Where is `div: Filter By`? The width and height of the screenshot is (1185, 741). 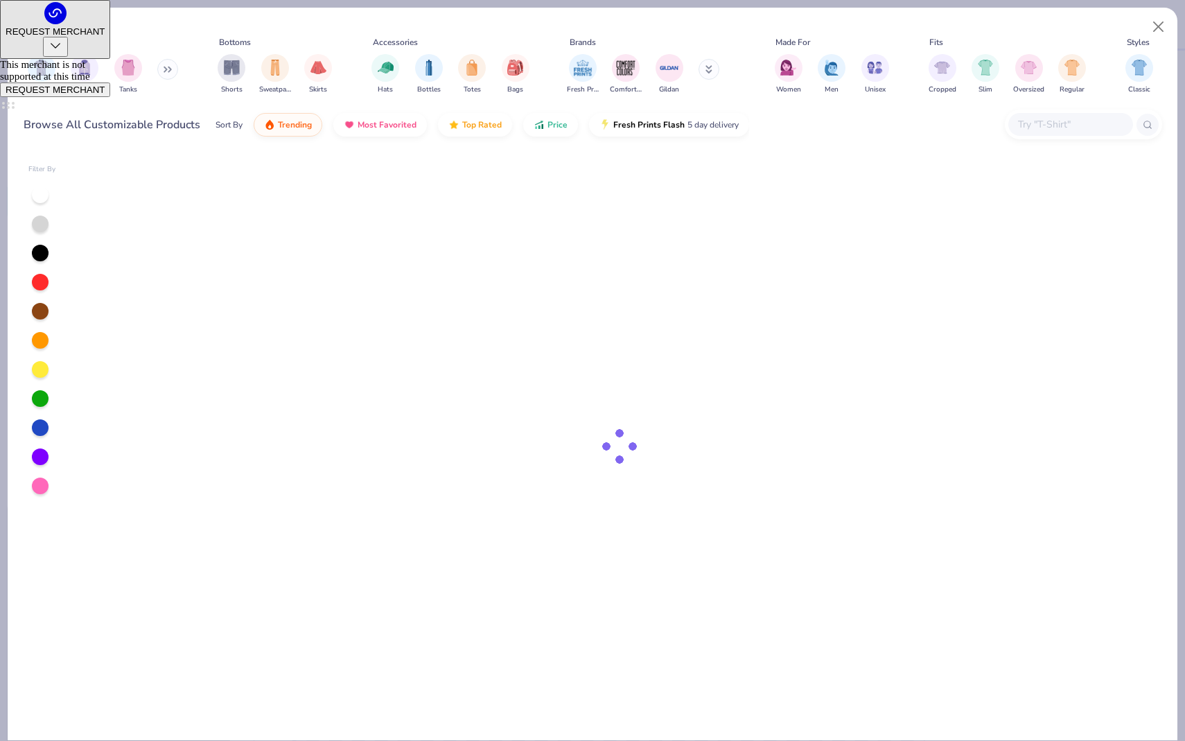
div: Filter By is located at coordinates (42, 169).